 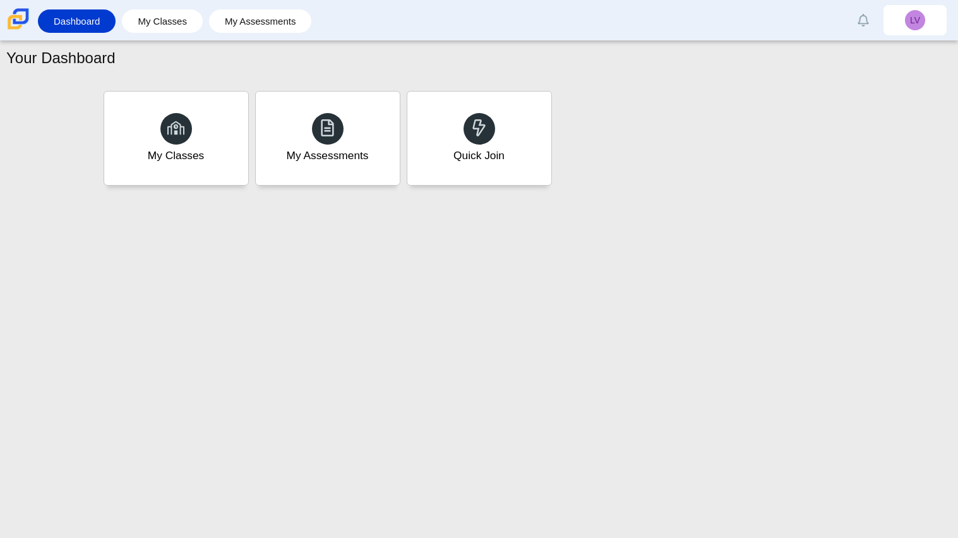 What do you see at coordinates (18, 28) in the screenshot?
I see `a: Carmen School of Science & Technology` at bounding box center [18, 28].